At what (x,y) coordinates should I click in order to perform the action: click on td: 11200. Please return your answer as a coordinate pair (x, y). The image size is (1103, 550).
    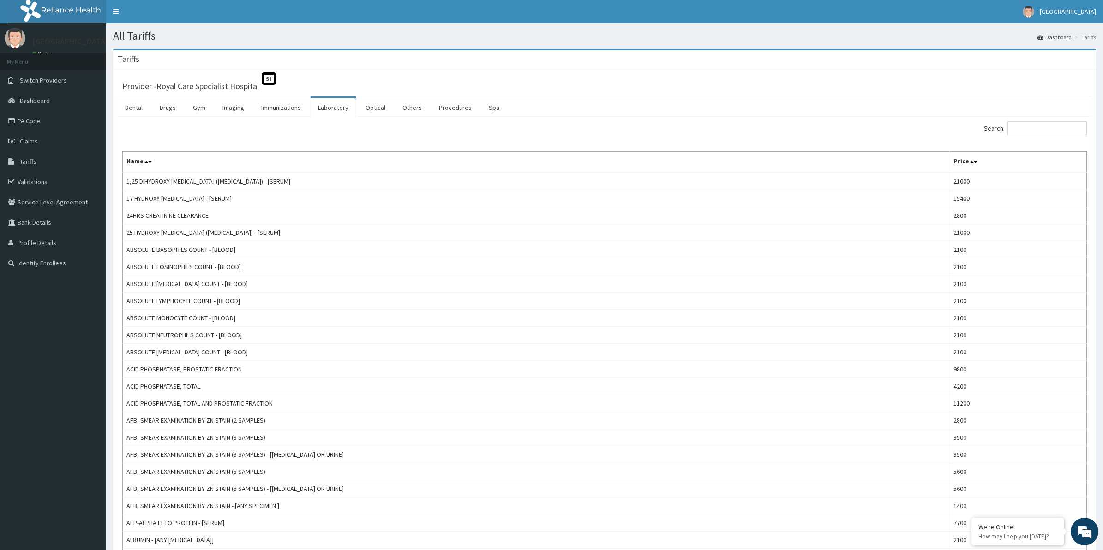
    Looking at the image, I should click on (1017, 403).